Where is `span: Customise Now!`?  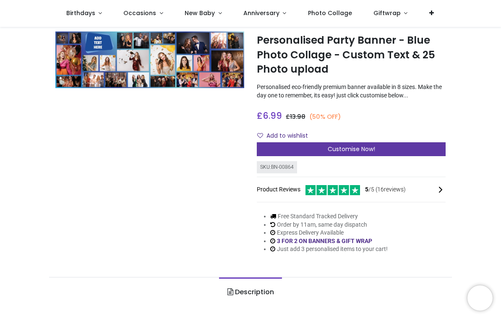 span: Customise Now! is located at coordinates (351, 149).